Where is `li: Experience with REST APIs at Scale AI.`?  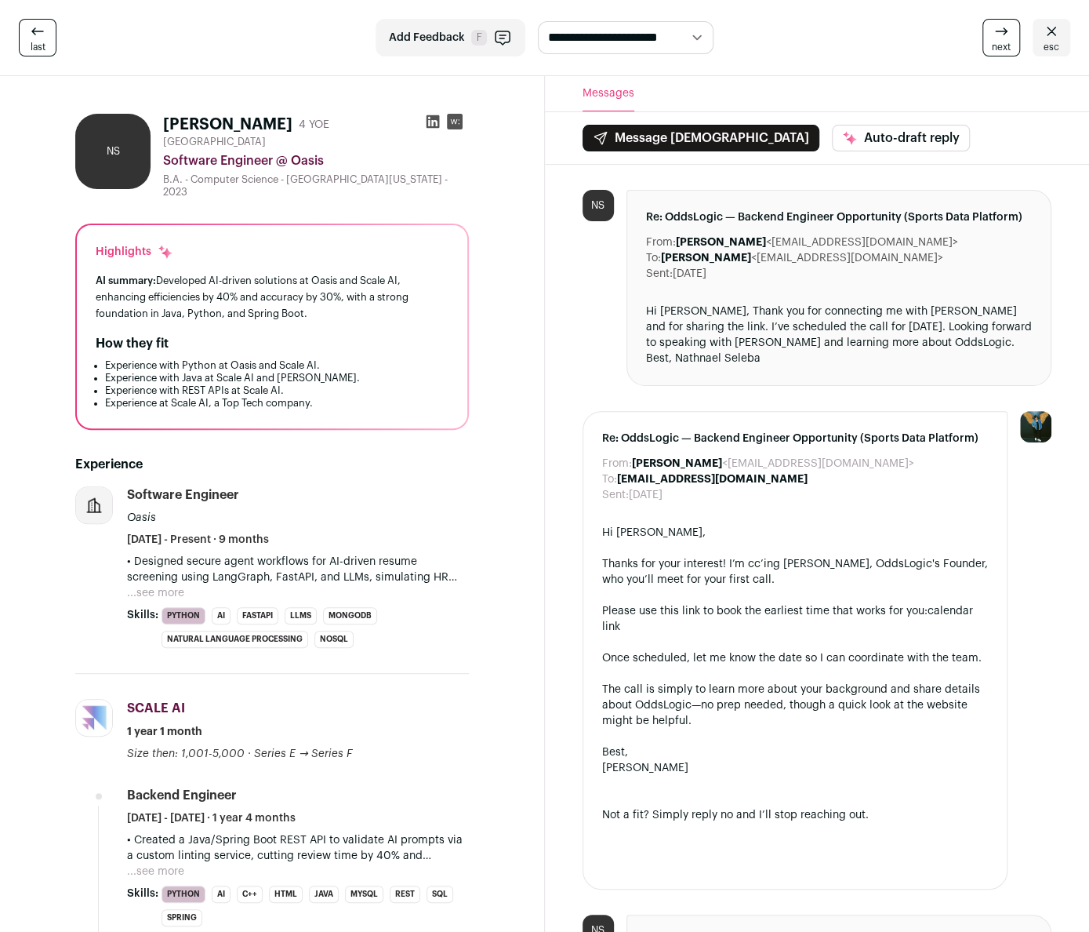 li: Experience with REST APIs at Scale AI. is located at coordinates (277, 391).